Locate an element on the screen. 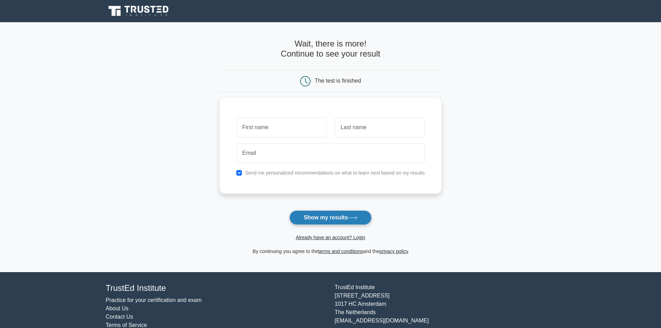  div: By continuing you agree to the and the is located at coordinates (330, 251).